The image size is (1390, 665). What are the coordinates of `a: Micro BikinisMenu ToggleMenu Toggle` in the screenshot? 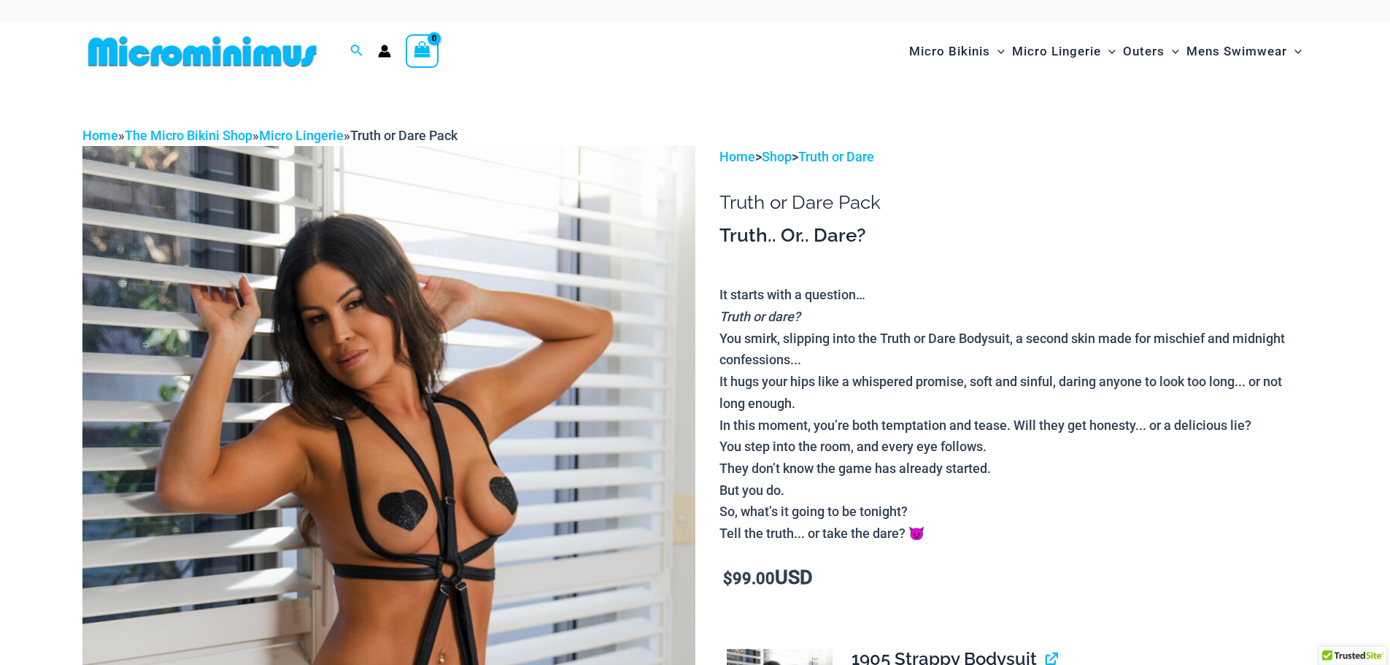 It's located at (956, 51).